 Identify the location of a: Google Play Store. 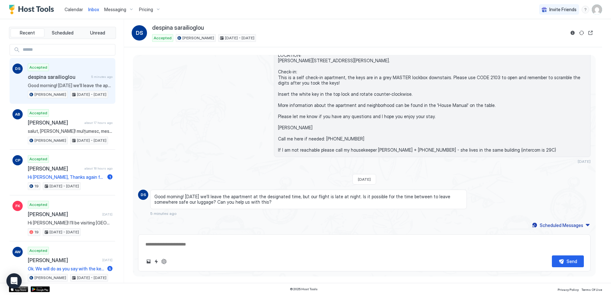
(40, 289).